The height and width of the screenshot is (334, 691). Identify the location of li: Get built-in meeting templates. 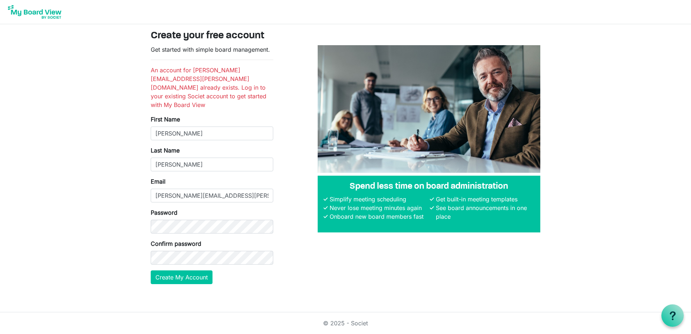
(484, 199).